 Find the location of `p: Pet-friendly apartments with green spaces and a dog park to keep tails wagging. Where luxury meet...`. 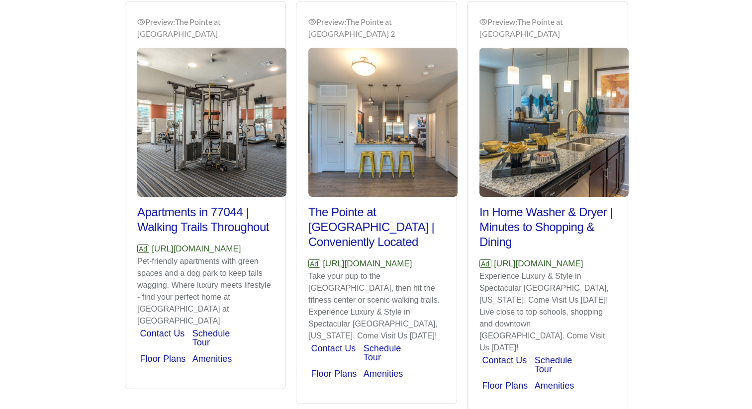

p: Pet-friendly apartments with green spaces and a dog park to keep tails wagging. Where luxury meet... is located at coordinates (205, 291).